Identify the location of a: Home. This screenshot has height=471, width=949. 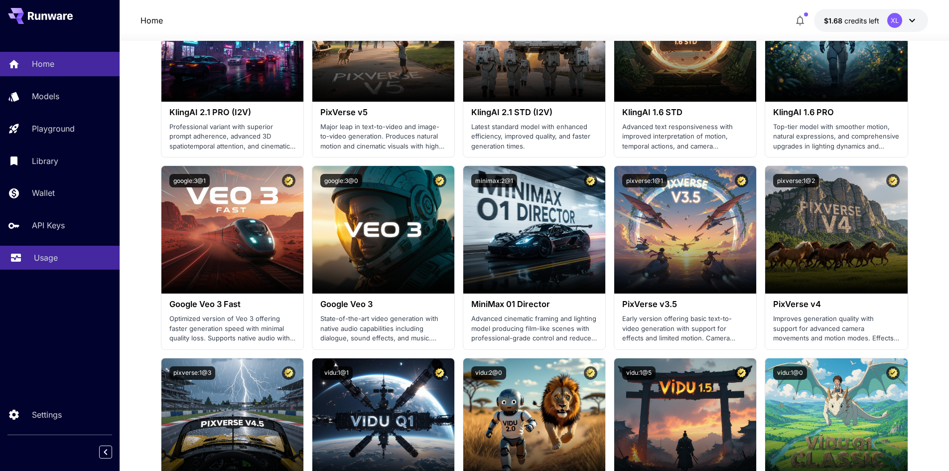
(151, 20).